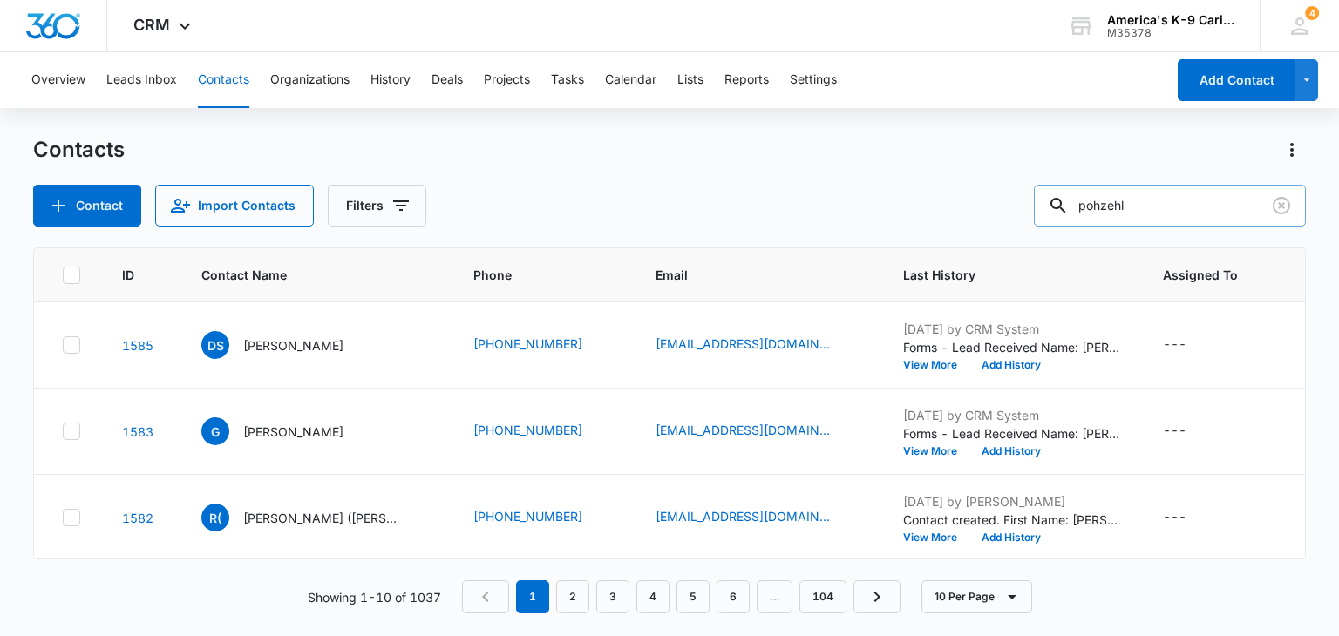 The width and height of the screenshot is (1339, 636). Describe the element at coordinates (316, 518) in the screenshot. I see `div: Contact Name - Rosie (Tania Villasenor Referral) - Select to Edit Field` at that location.